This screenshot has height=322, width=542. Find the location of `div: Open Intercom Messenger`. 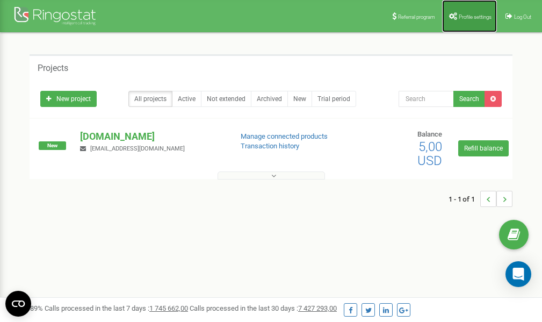

div: Open Intercom Messenger is located at coordinates (519, 274).